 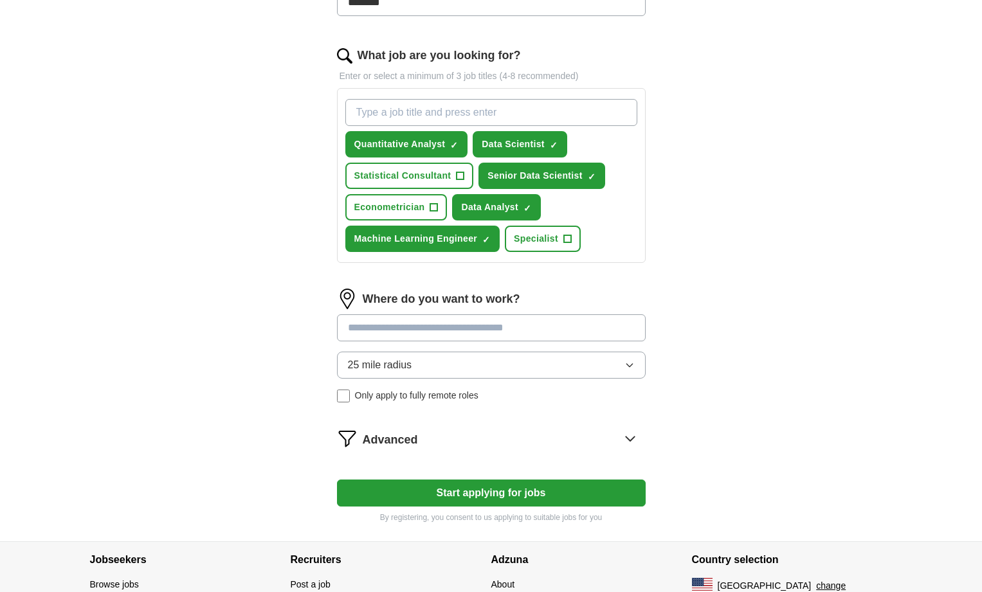 I want to click on button: Quantitative Analyst✓, so click(x=406, y=144).